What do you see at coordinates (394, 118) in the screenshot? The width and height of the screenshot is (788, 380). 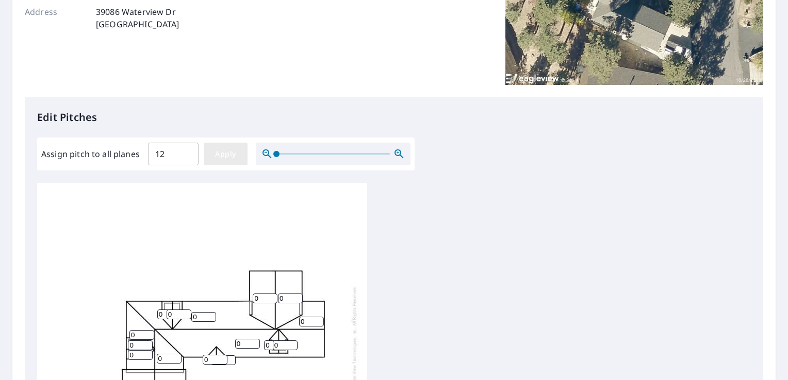 I see `p: Edit Pitches` at bounding box center [394, 118].